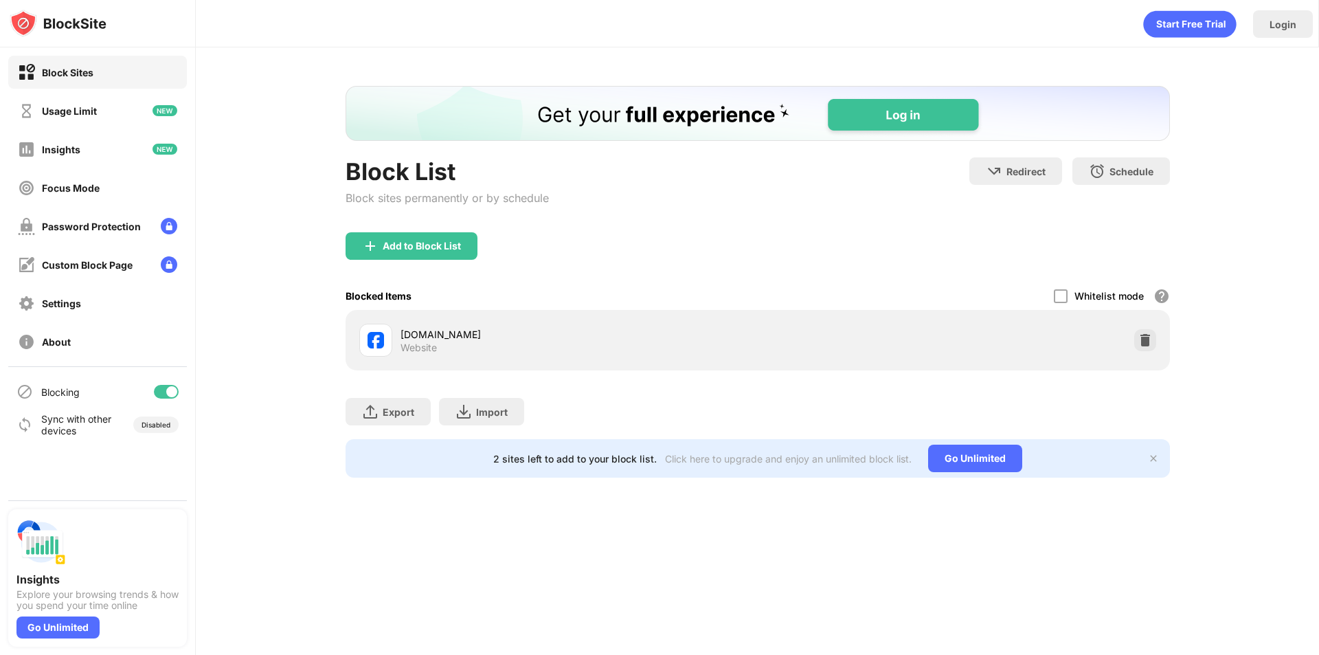 Image resolution: width=1319 pixels, height=655 pixels. What do you see at coordinates (1026, 171) in the screenshot?
I see `div: Redirect` at bounding box center [1026, 171].